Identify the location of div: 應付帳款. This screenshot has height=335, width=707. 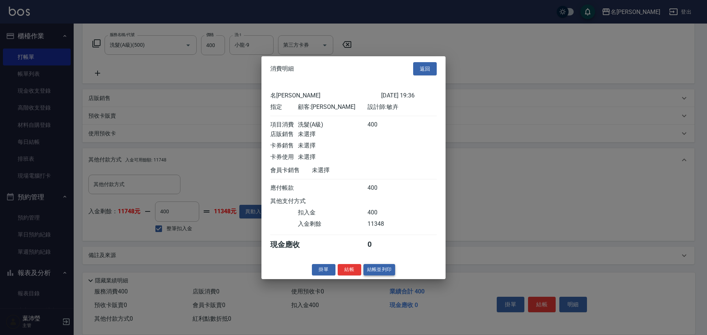
(284, 188).